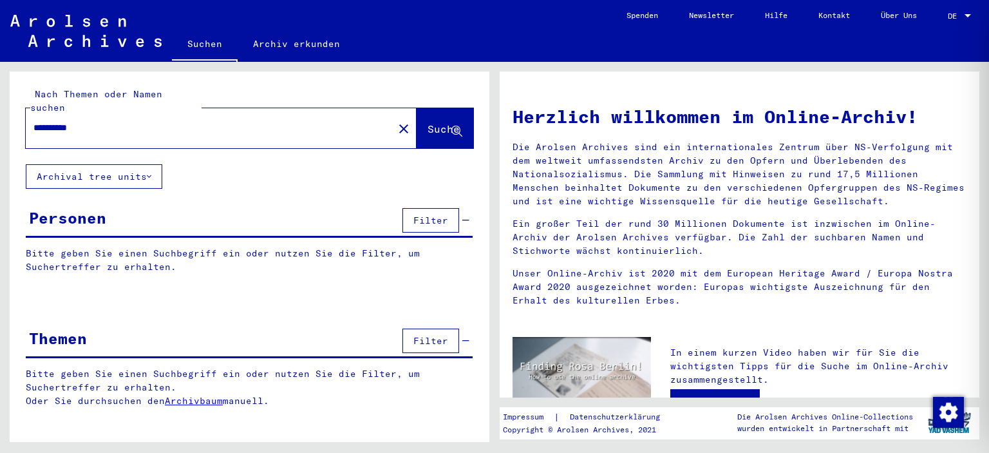  Describe the element at coordinates (194, 400) in the screenshot. I see `a: Archivbaum` at that location.